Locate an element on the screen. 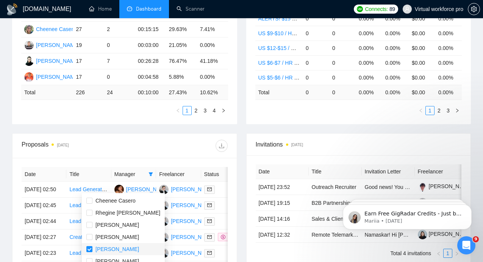 The height and width of the screenshot is (262, 483). a: setting is located at coordinates (474, 9).